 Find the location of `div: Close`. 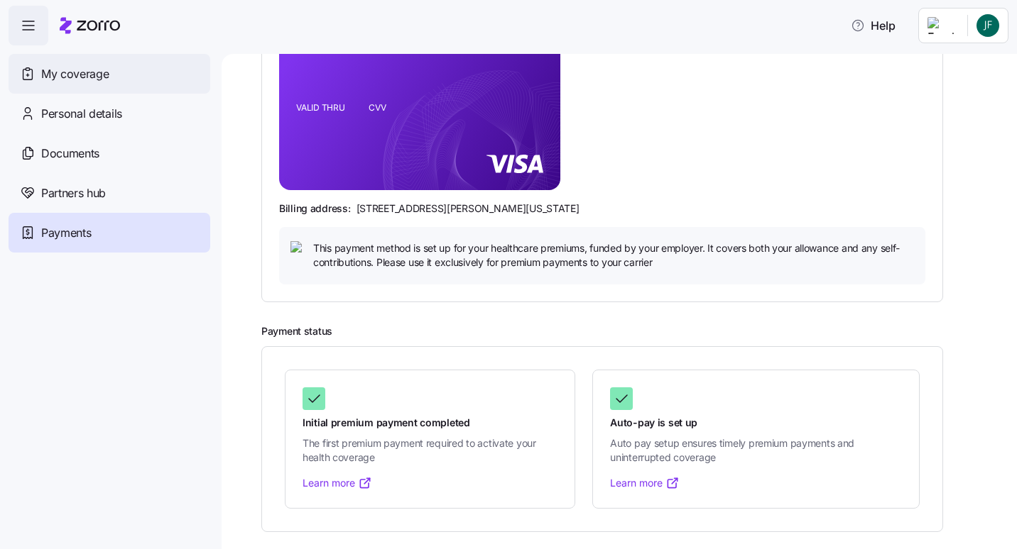

div: Close is located at coordinates (466, 18).